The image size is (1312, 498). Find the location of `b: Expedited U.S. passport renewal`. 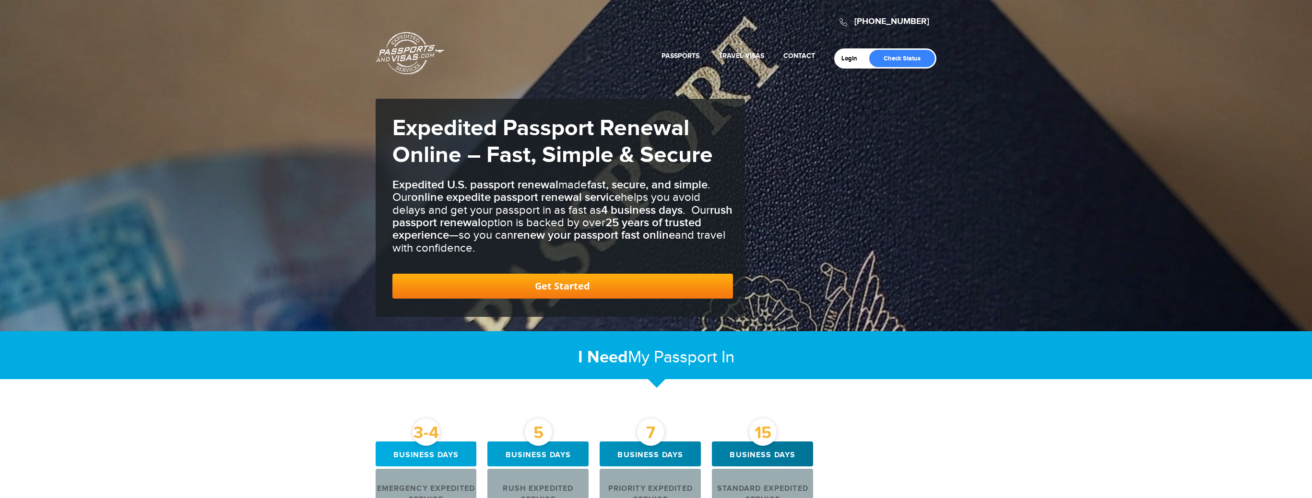

b: Expedited U.S. passport renewal is located at coordinates (475, 185).